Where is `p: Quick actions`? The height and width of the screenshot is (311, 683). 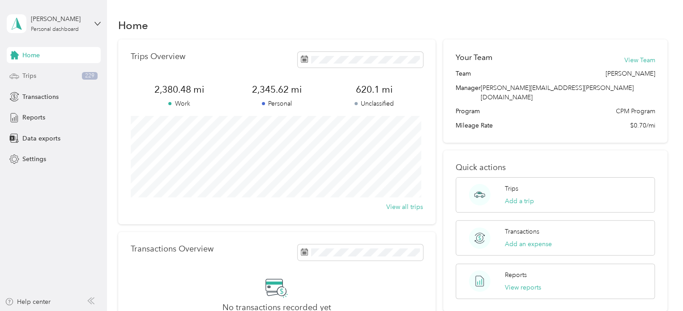 p: Quick actions is located at coordinates (555, 167).